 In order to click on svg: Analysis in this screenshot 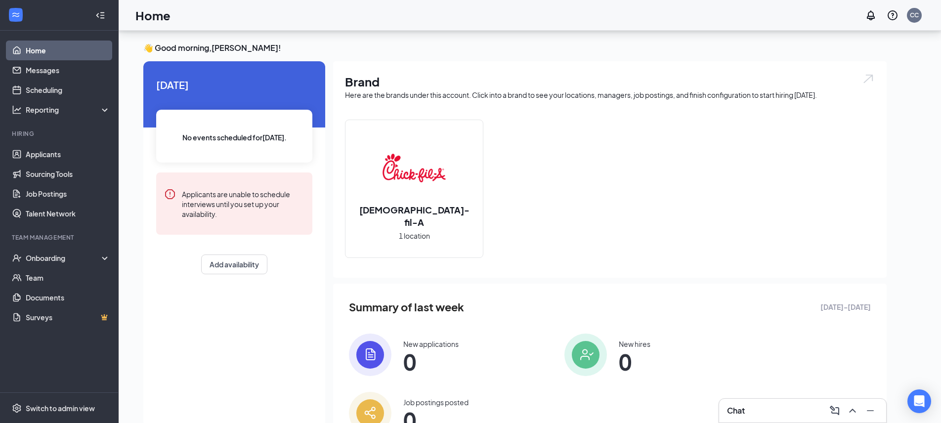, I will do `click(17, 110)`.